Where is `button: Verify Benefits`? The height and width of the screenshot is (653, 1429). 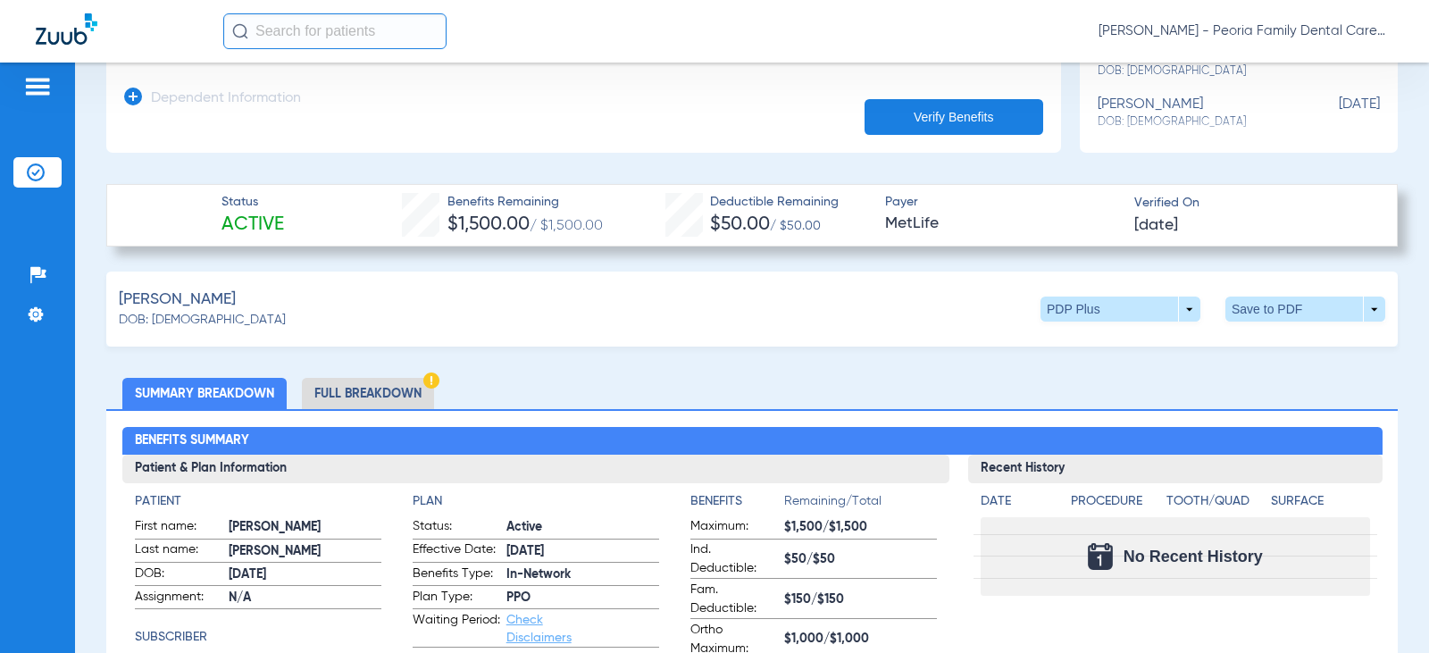
button: Verify Benefits is located at coordinates (954, 117).